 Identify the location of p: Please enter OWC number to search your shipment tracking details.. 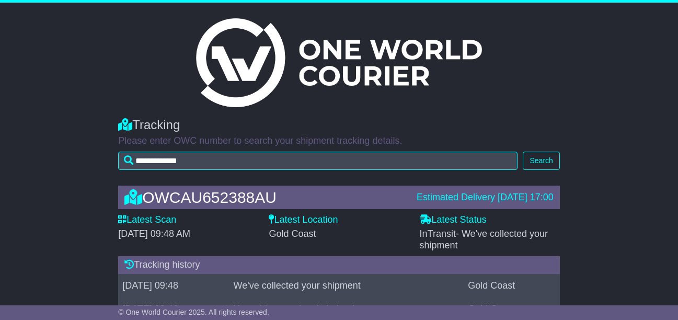
(339, 141).